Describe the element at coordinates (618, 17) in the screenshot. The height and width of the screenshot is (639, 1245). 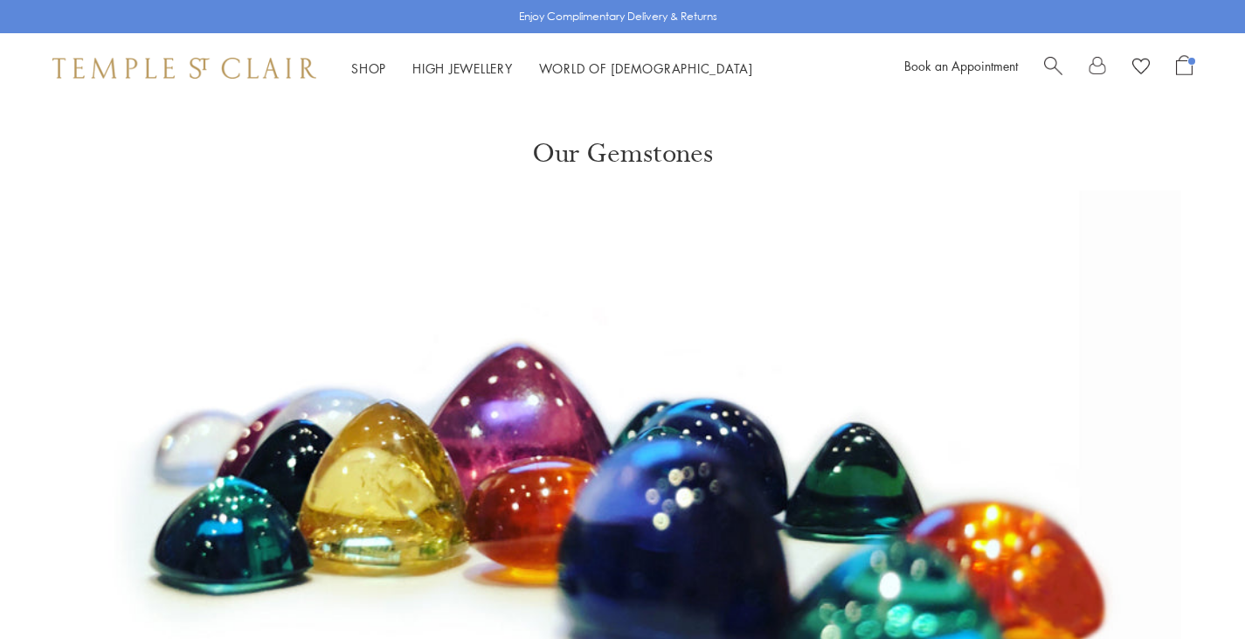
I see `p: Enjoy Complimentary Delivery & Returns` at that location.